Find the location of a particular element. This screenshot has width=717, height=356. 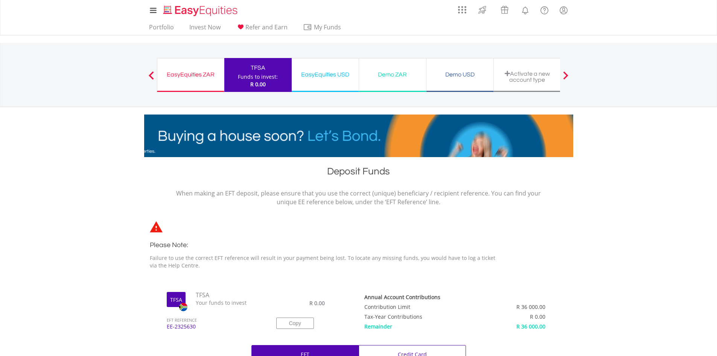

th: Contributions are made up of deposits and transfers for the tax year is located at coordinates (422, 295).